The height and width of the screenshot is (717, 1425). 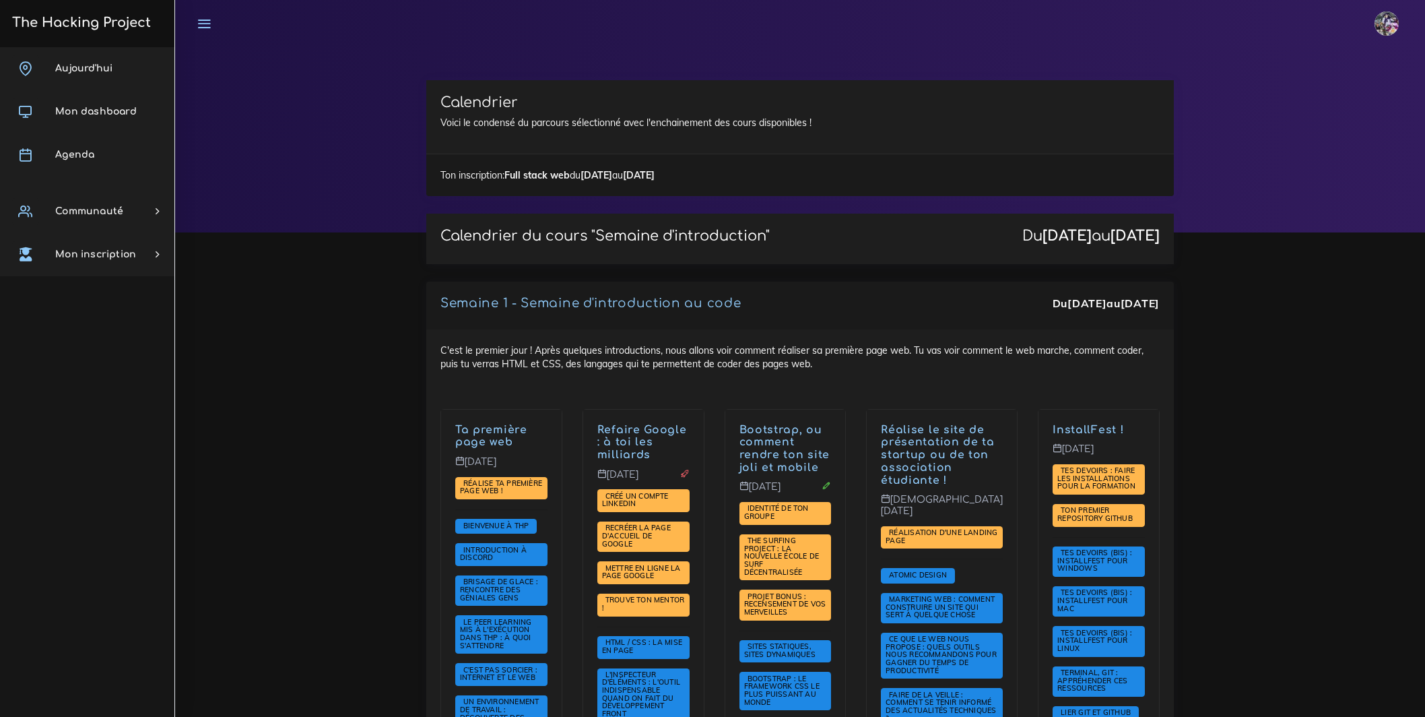 I want to click on a: Mettre en ligne la page Google, so click(x=641, y=572).